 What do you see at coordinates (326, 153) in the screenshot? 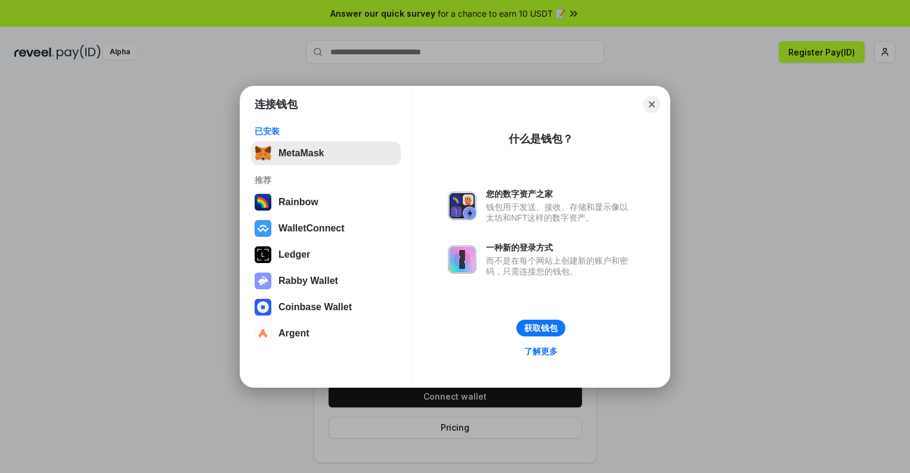
I see `button: MetaMask` at bounding box center [326, 153].